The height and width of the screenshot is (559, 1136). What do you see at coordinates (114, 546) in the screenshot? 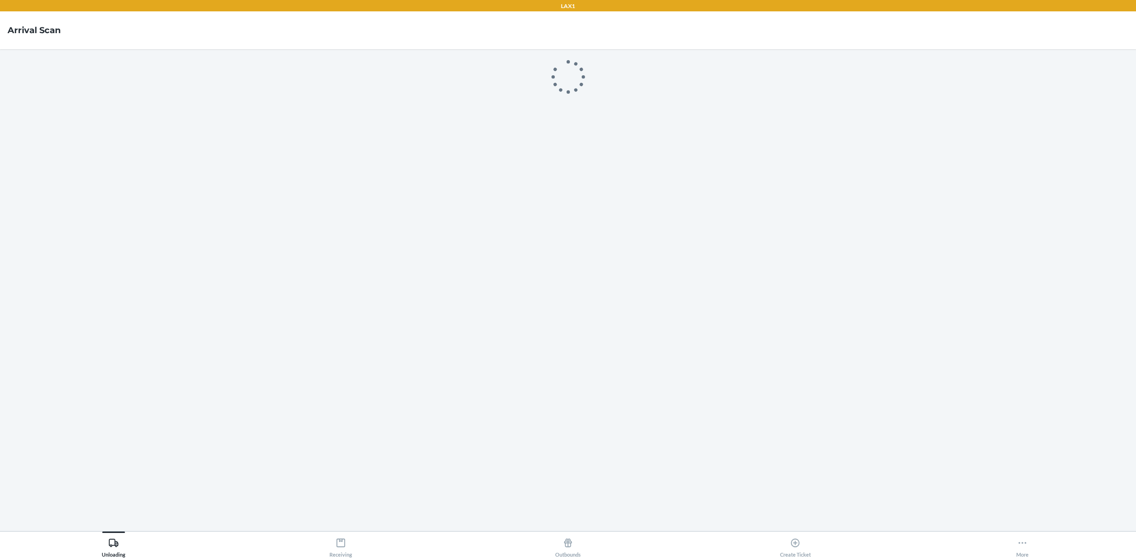
I see `div: Unloading` at bounding box center [114, 546].